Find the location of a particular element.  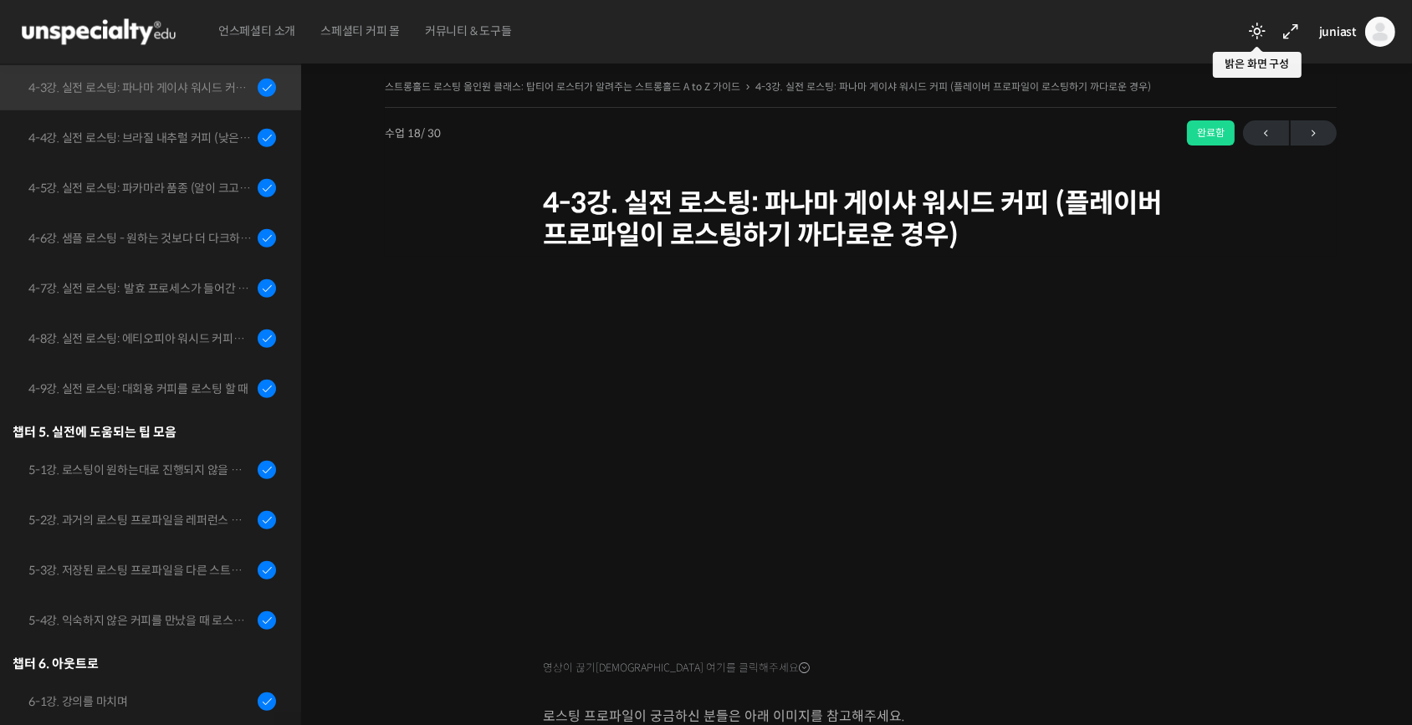

a: 다음→ is located at coordinates (1313, 133).